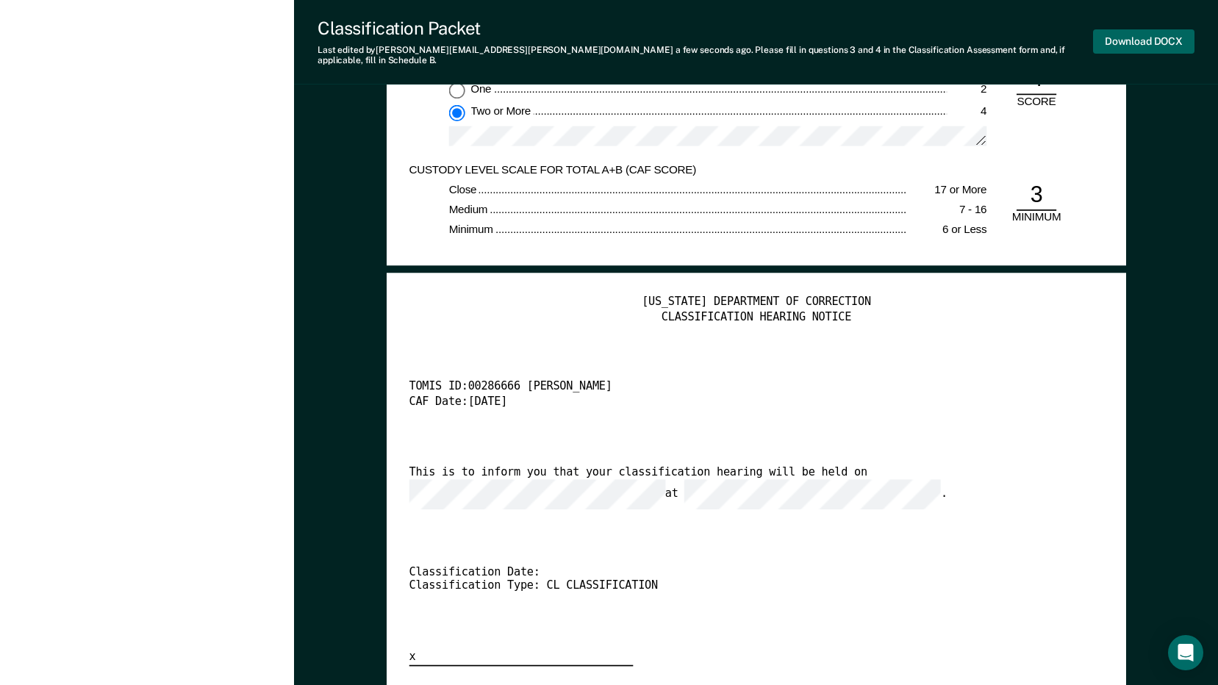 Image resolution: width=1218 pixels, height=685 pixels. Describe the element at coordinates (1186, 653) in the screenshot. I see `div: Open Intercom Messenger` at that location.